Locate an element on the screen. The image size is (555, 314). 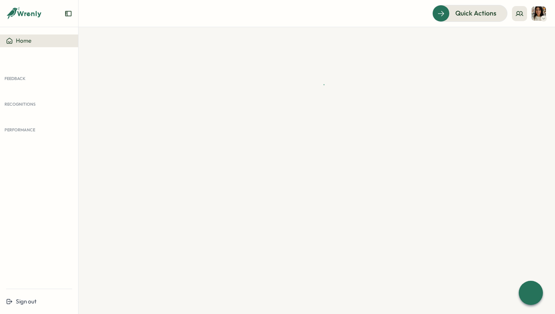
img: Maria Khoury is located at coordinates (539, 14).